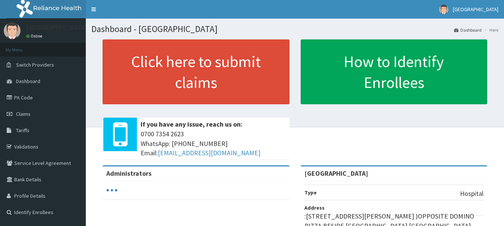 The width and height of the screenshot is (504, 226). What do you see at coordinates (467, 30) in the screenshot?
I see `a: Dashboard` at bounding box center [467, 30].